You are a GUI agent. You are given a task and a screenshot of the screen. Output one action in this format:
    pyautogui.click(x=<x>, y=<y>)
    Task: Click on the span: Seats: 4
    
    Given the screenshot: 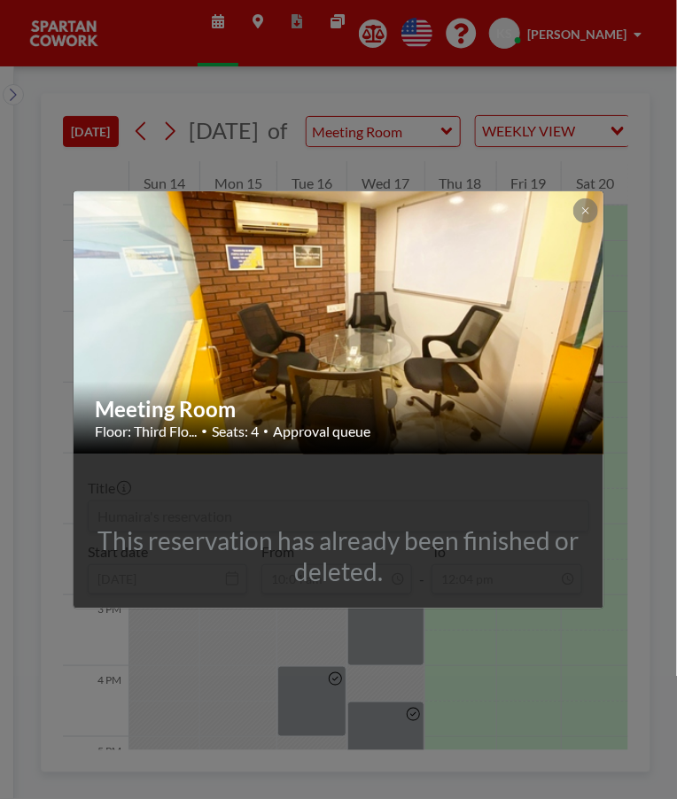 What is the action you would take?
    pyautogui.click(x=235, y=431)
    